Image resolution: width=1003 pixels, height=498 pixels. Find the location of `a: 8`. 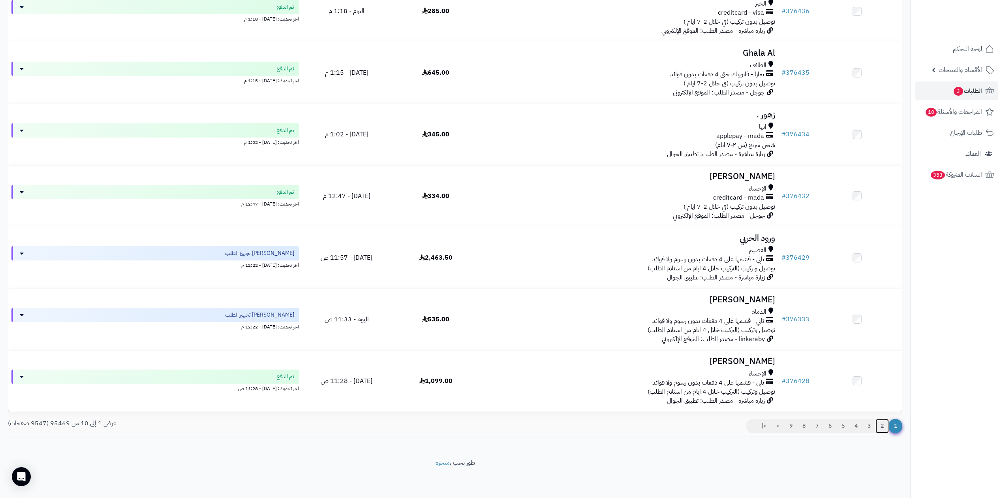

a: 8 is located at coordinates (804, 426).